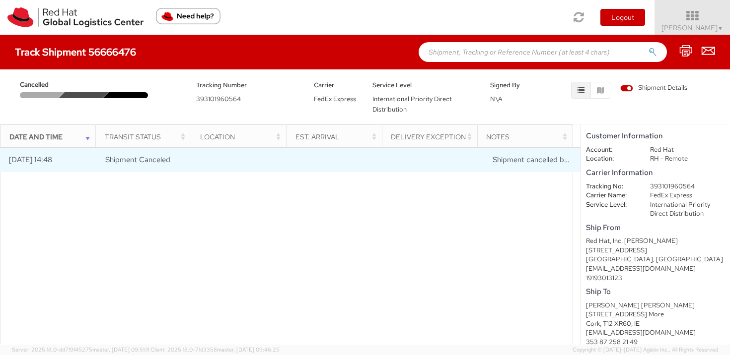 Image resolution: width=730 pixels, height=355 pixels. Describe the element at coordinates (655, 173) in the screenshot. I see `h5: Carrier Information` at that location.